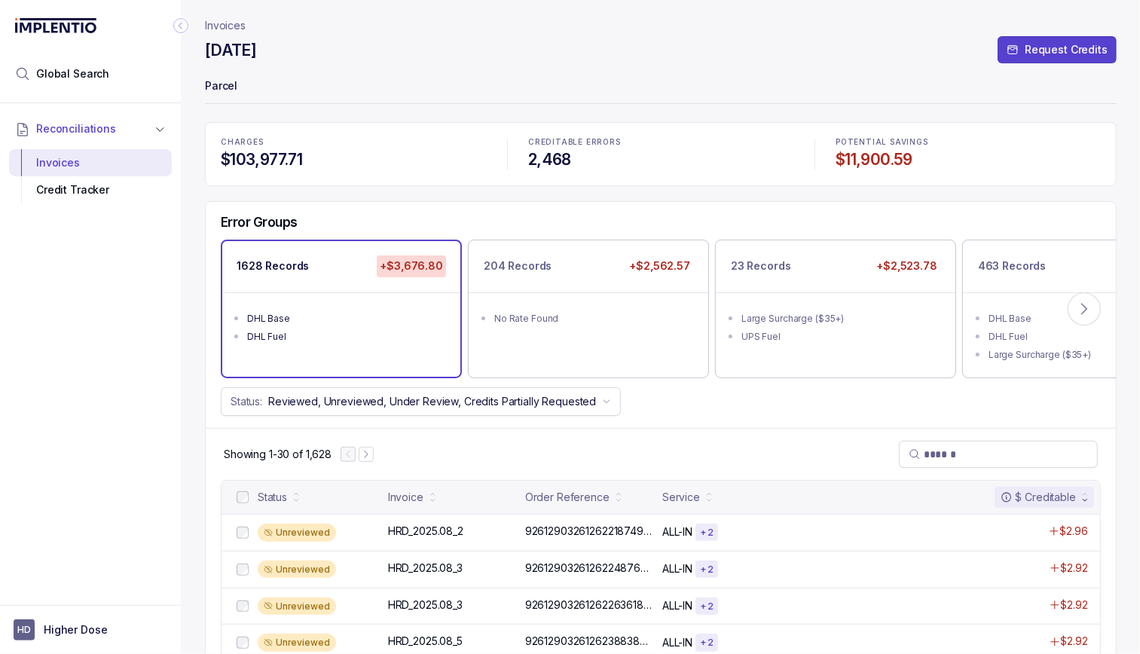 The width and height of the screenshot is (1140, 654). I want to click on p: +$3,676.80, so click(411, 266).